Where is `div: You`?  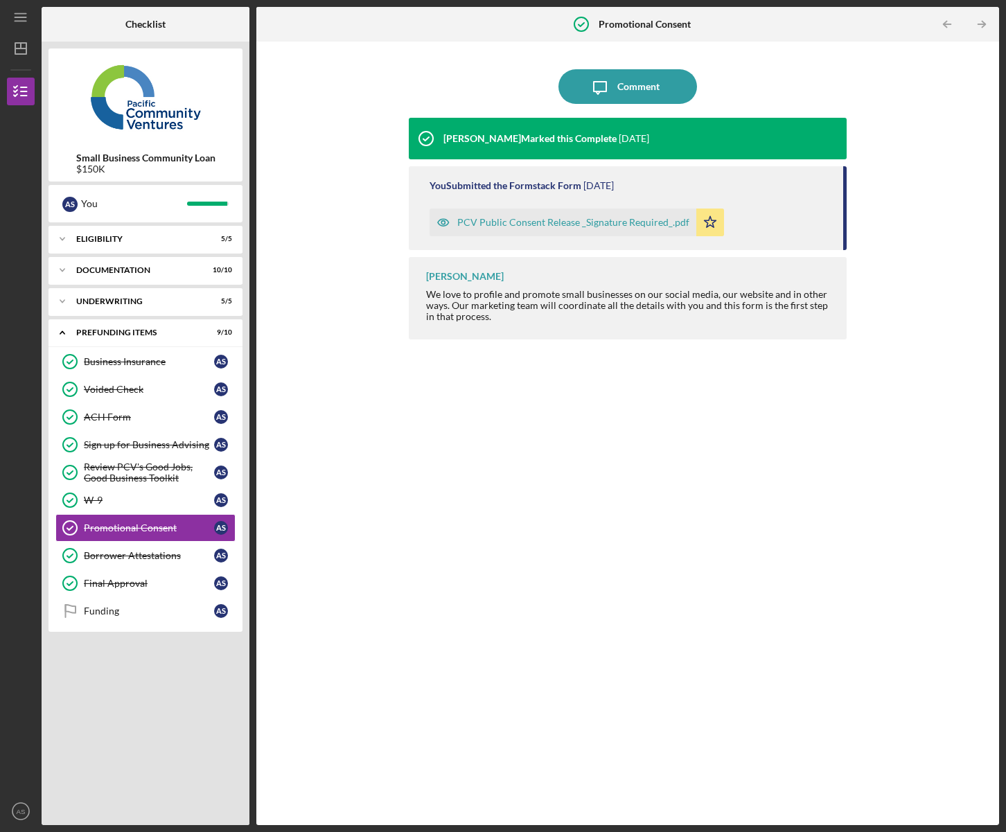 div: You is located at coordinates (134, 204).